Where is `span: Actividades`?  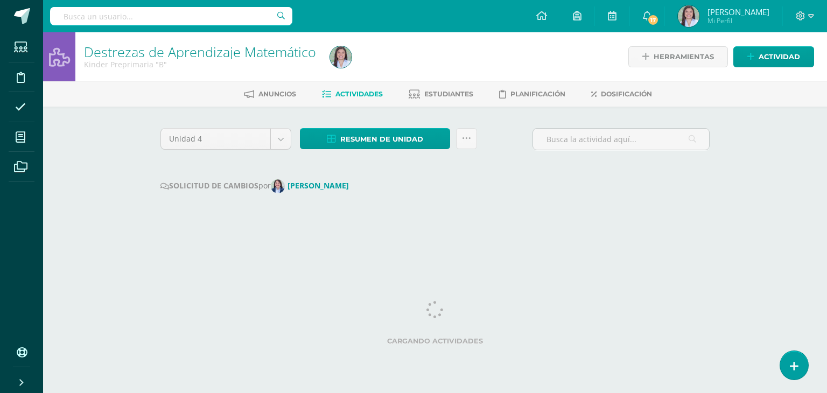
span: Actividades is located at coordinates (359, 94).